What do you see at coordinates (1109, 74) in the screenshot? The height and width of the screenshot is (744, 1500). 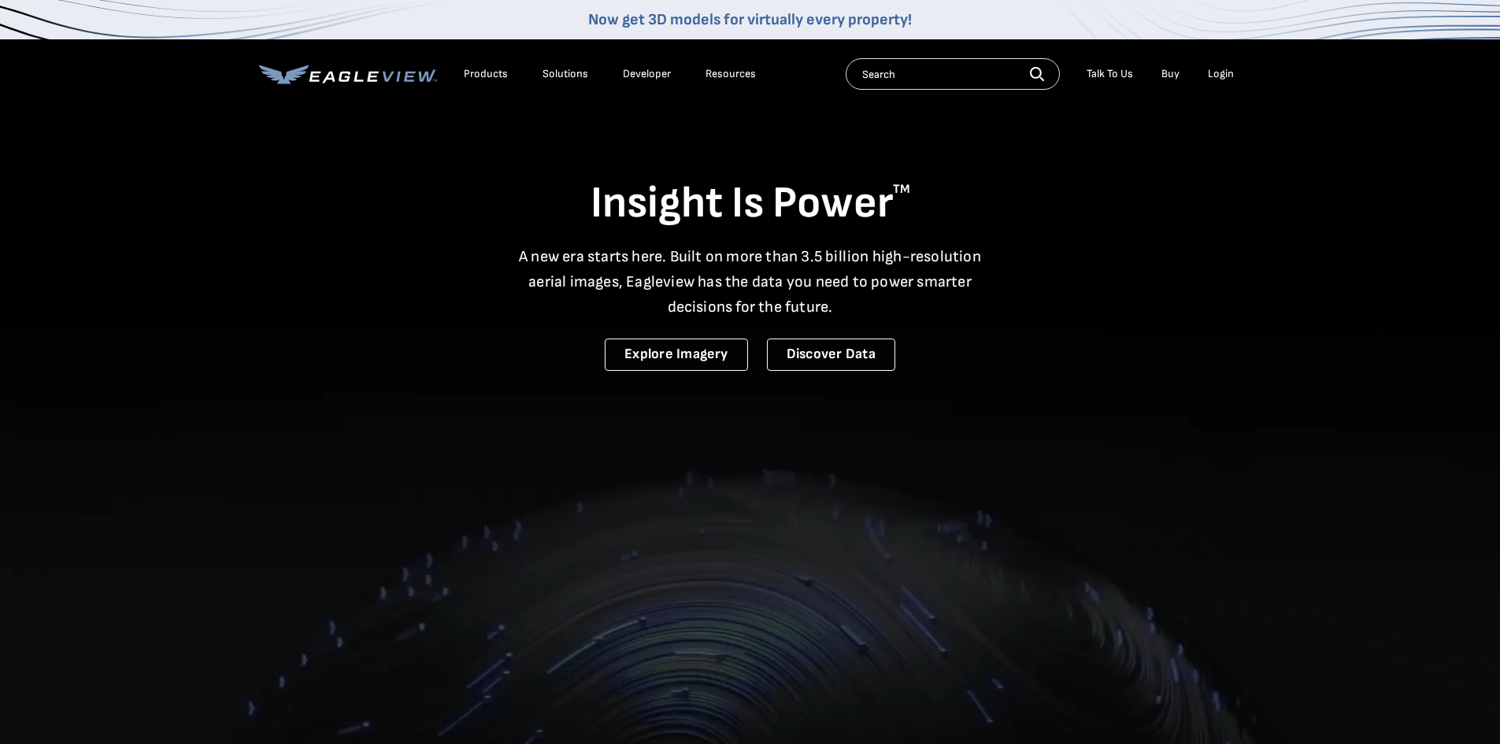 I see `div: Talk To Us` at bounding box center [1109, 74].